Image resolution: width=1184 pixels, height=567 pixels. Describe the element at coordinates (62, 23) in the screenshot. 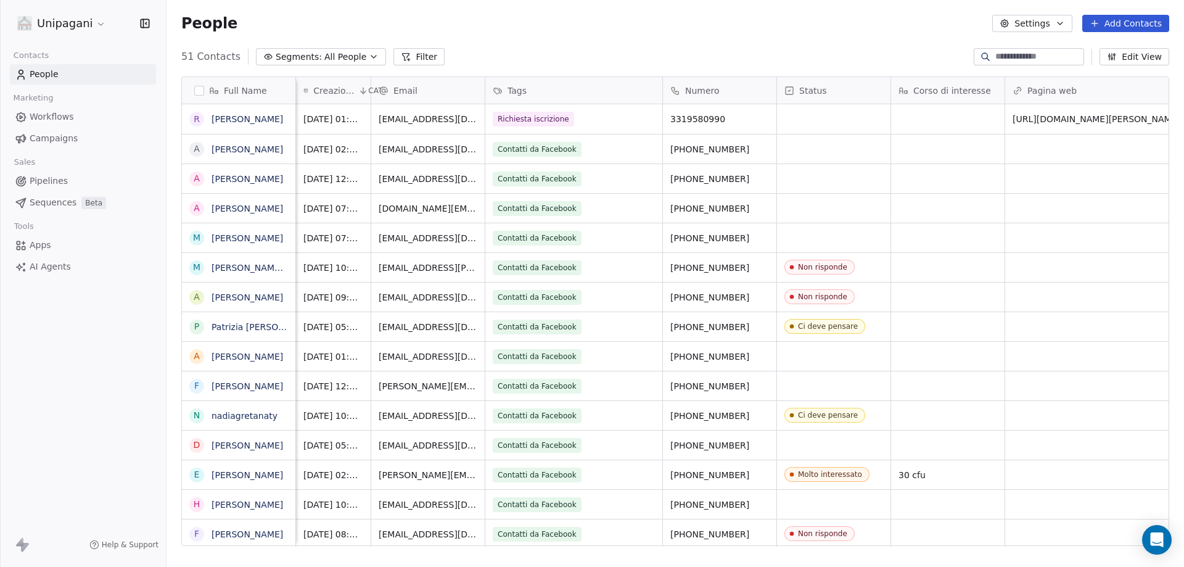

I see `button: Unipagani` at that location.